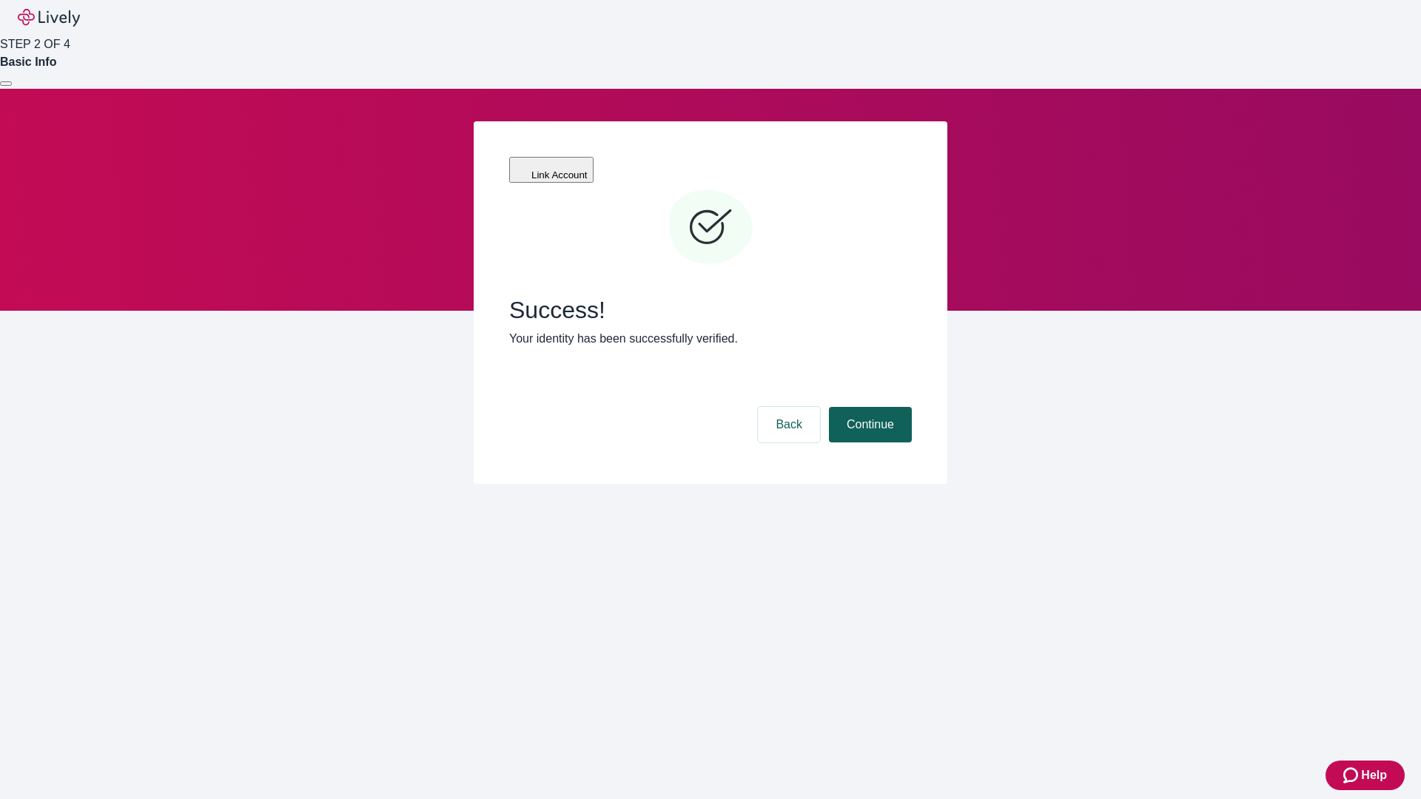 Image resolution: width=1421 pixels, height=799 pixels. Describe the element at coordinates (551, 169) in the screenshot. I see `button: Link Account` at that location.